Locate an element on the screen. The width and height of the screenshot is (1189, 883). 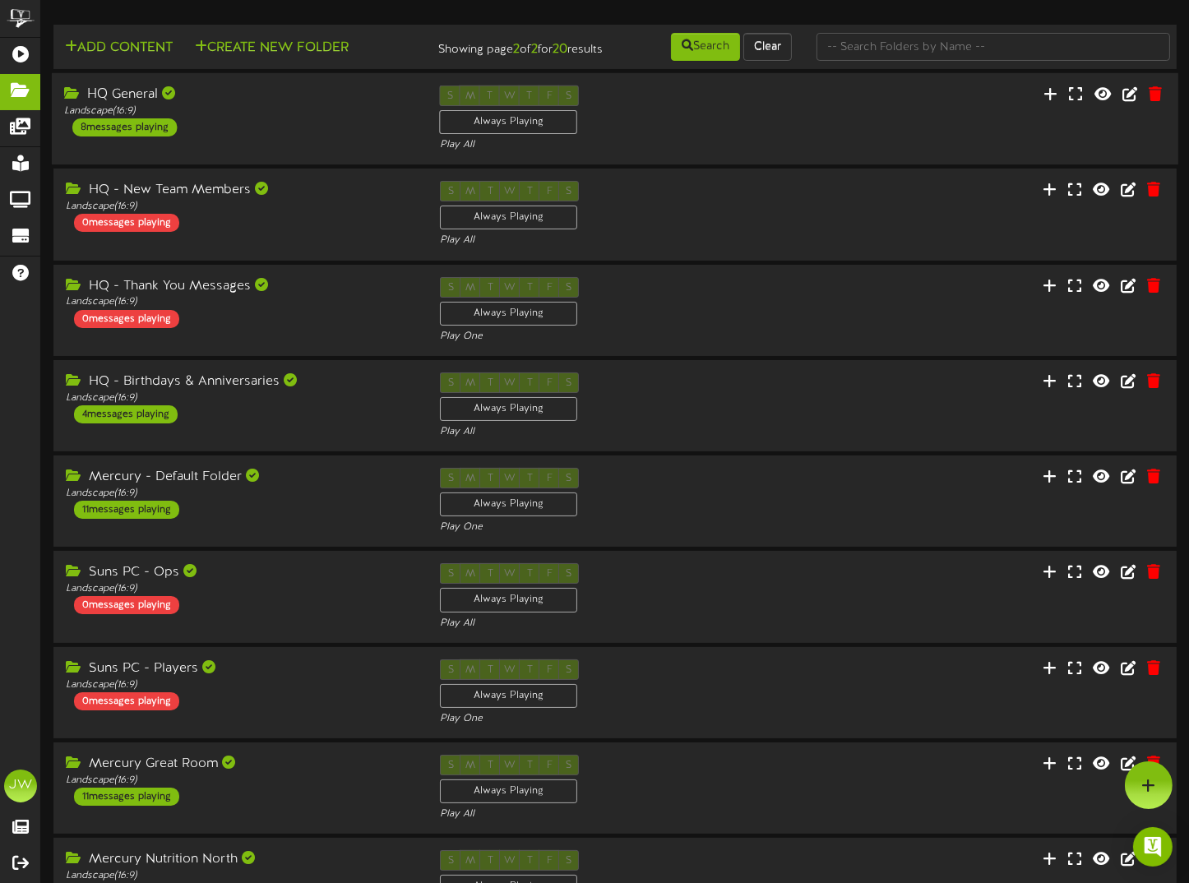
div: Suns PC - Ops is located at coordinates (240, 572).